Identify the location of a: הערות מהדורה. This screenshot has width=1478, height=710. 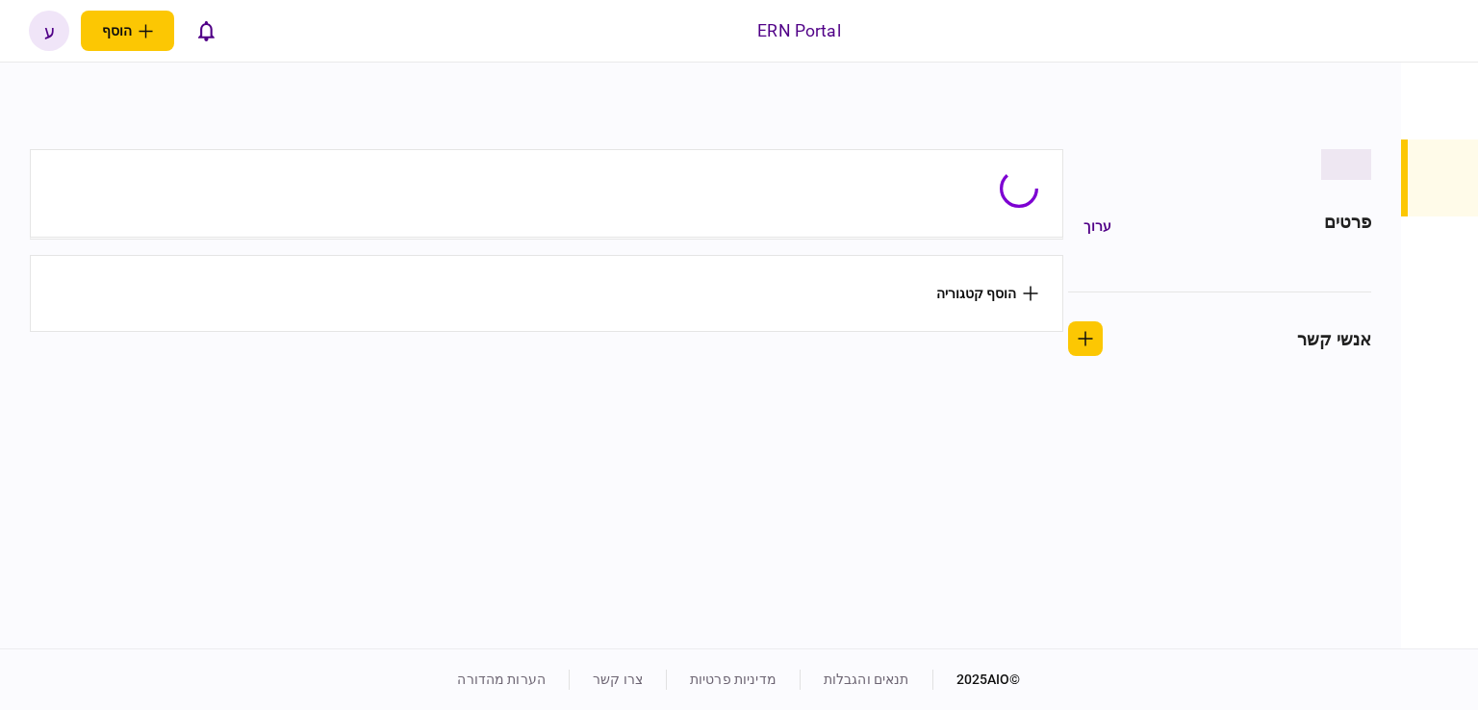
(501, 679).